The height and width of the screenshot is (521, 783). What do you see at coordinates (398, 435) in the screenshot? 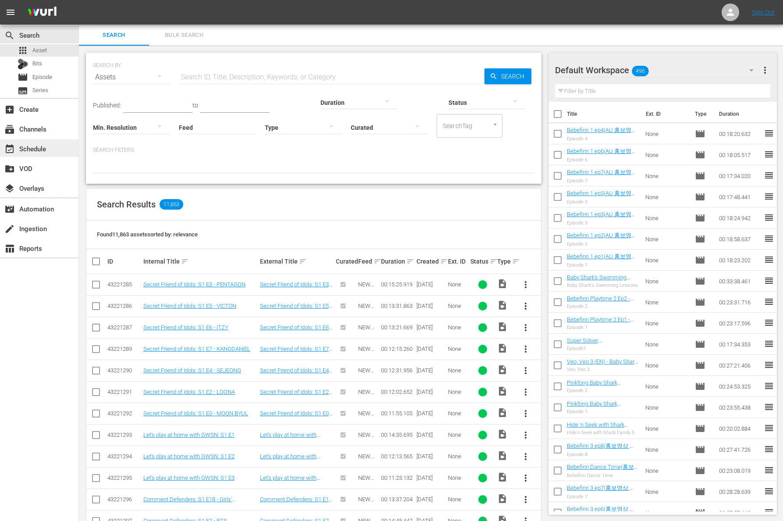
I see `div: 00:14:35.695` at bounding box center [398, 435].